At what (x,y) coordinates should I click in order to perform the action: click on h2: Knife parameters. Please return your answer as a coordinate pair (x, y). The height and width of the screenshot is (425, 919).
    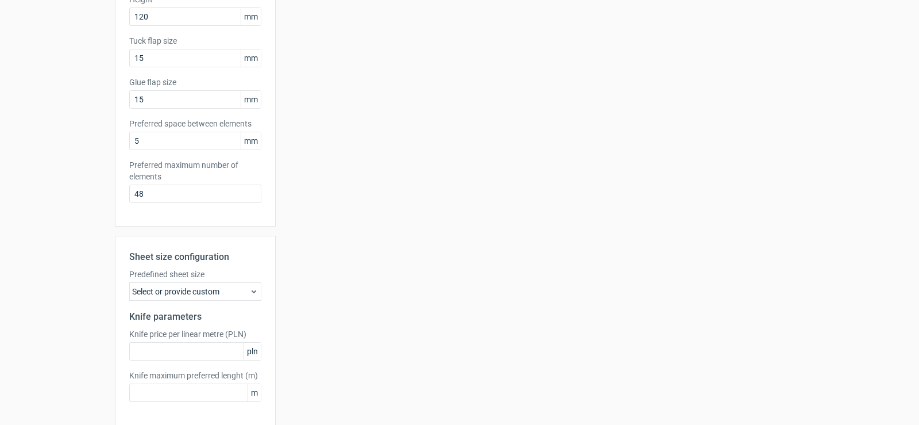
    Looking at the image, I should click on (195, 317).